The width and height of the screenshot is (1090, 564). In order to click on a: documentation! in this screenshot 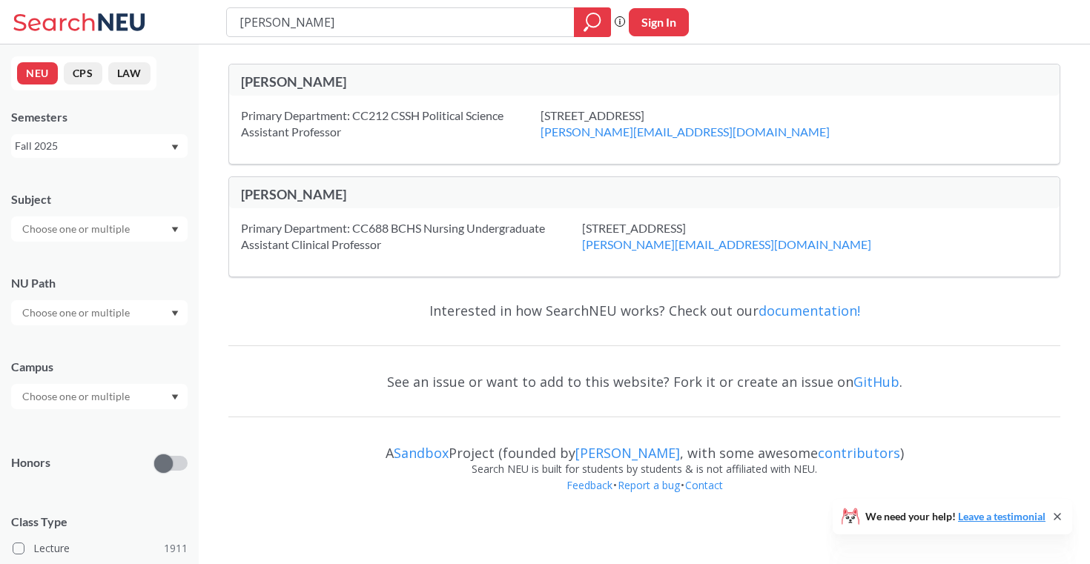, I will do `click(809, 311)`.